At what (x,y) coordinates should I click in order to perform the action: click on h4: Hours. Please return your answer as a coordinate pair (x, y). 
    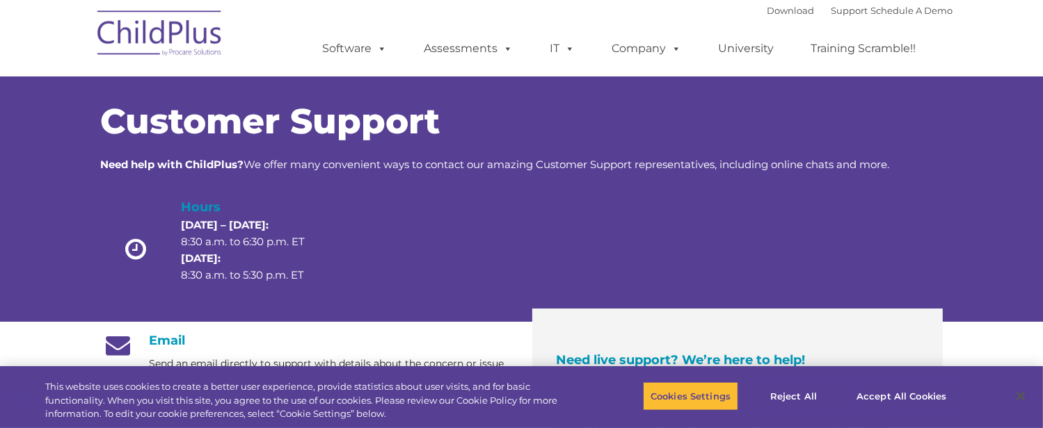
    Looking at the image, I should click on (255, 207).